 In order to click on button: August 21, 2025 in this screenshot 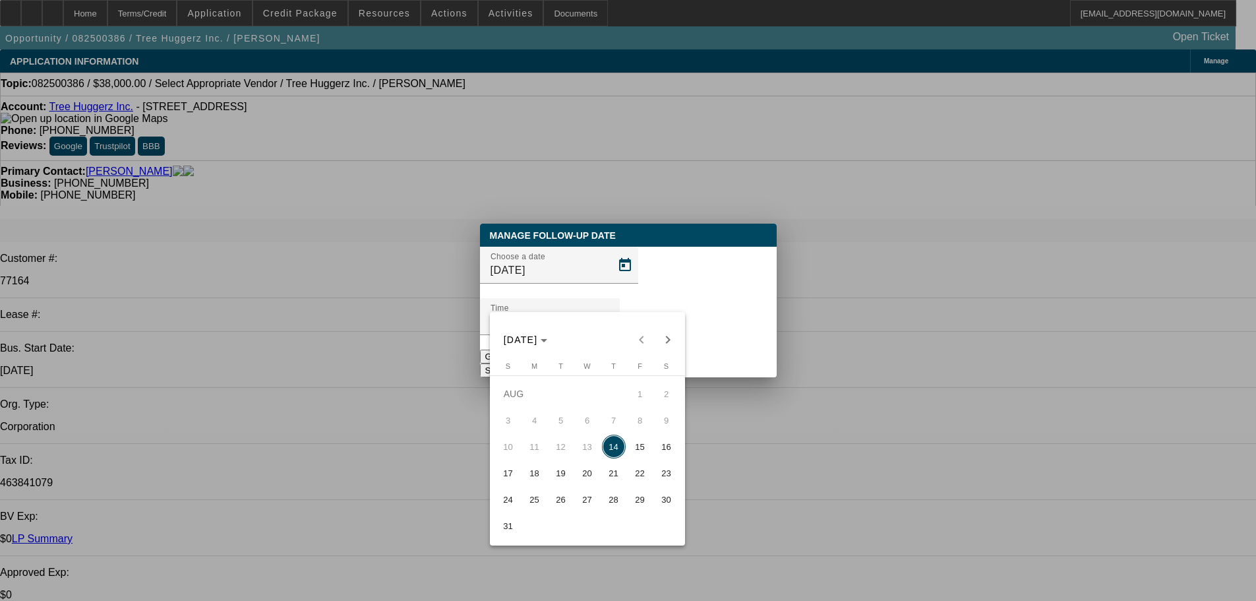, I will do `click(614, 473)`.